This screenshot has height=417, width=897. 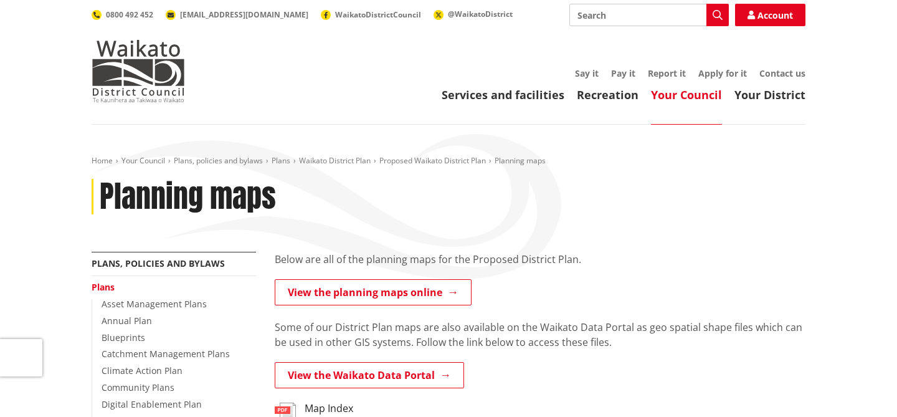 What do you see at coordinates (623, 73) in the screenshot?
I see `a: Pay it` at bounding box center [623, 73].